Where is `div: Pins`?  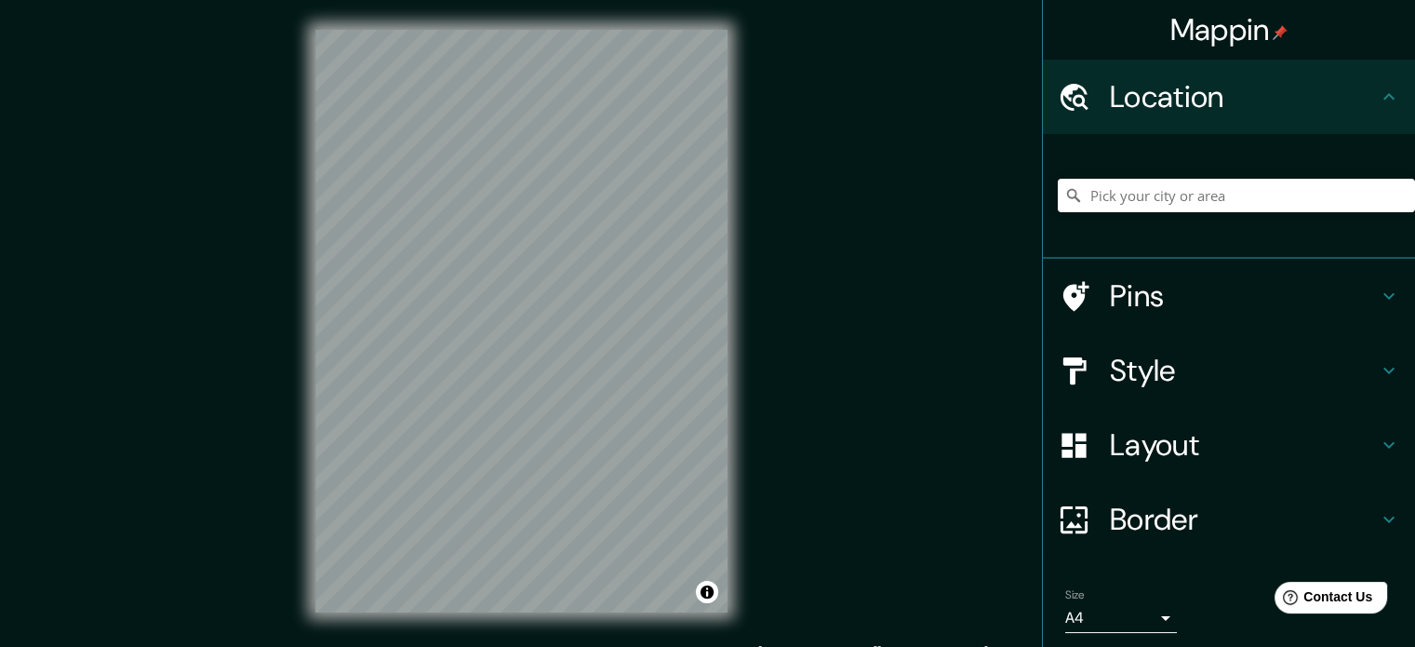 div: Pins is located at coordinates (1229, 296).